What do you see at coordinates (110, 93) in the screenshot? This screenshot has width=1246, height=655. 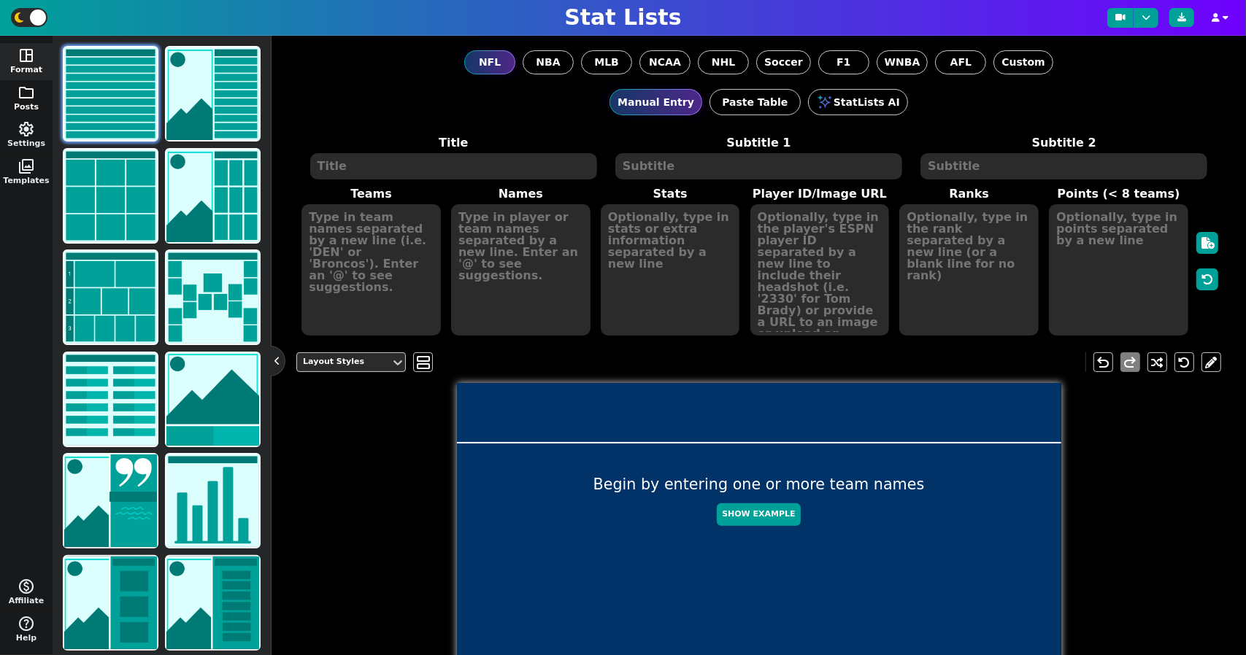 I see `img: list` at bounding box center [110, 93].